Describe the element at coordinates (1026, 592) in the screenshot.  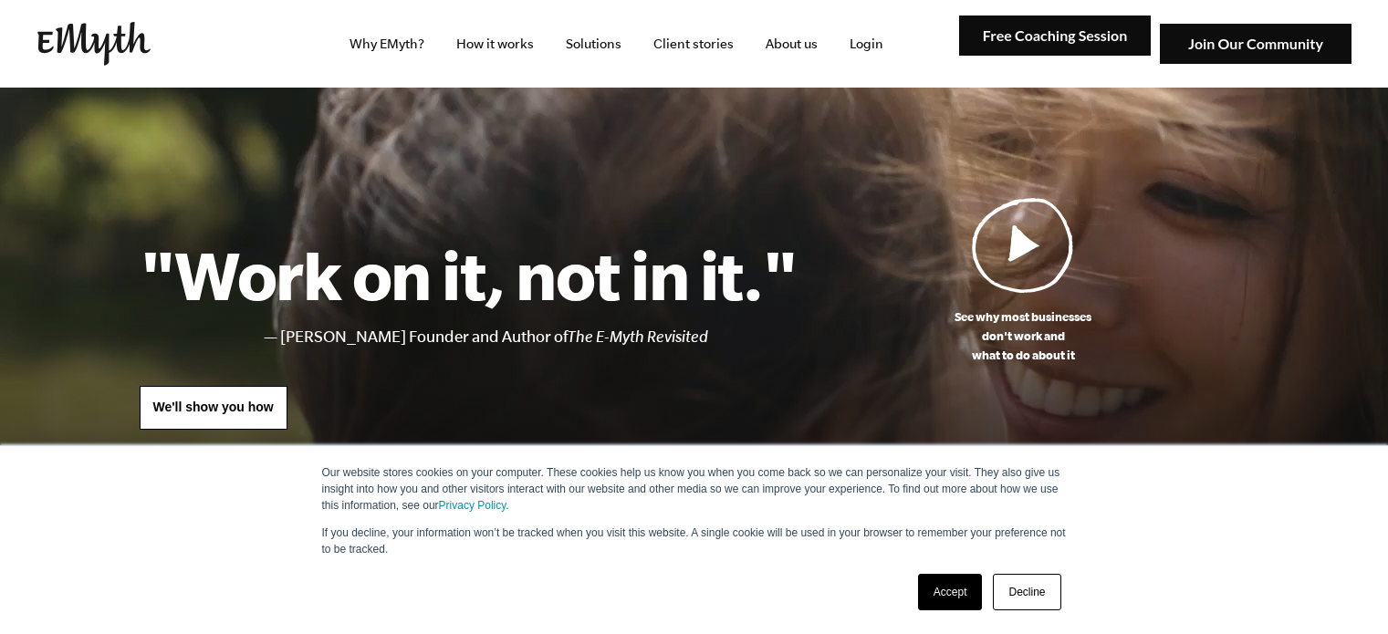
I see `a: Decline` at that location.